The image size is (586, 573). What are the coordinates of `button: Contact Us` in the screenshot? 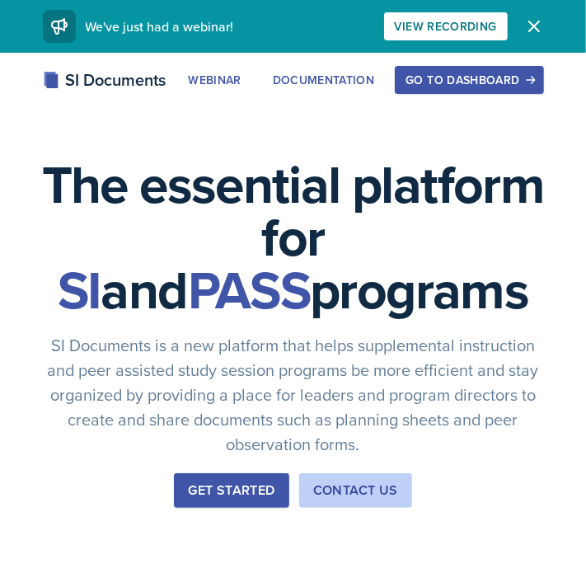 It's located at (355, 490).